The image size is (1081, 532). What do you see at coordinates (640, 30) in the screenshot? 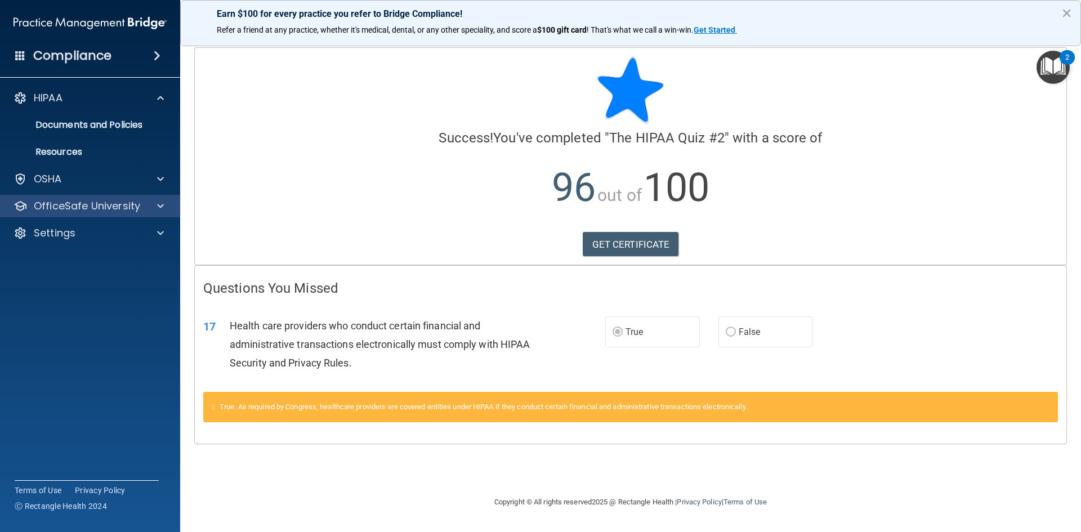
I see `span: ! That's what we call a win-win.` at bounding box center [640, 30].